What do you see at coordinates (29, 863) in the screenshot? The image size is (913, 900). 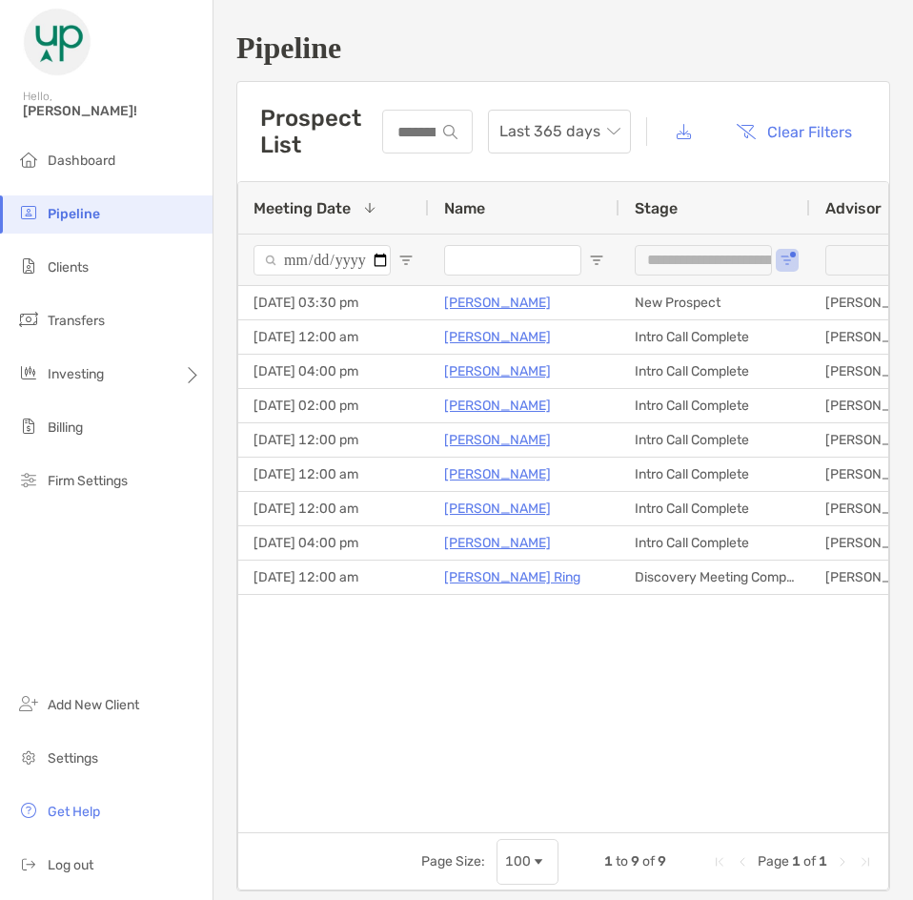 I see `img: logout icon` at bounding box center [29, 863].